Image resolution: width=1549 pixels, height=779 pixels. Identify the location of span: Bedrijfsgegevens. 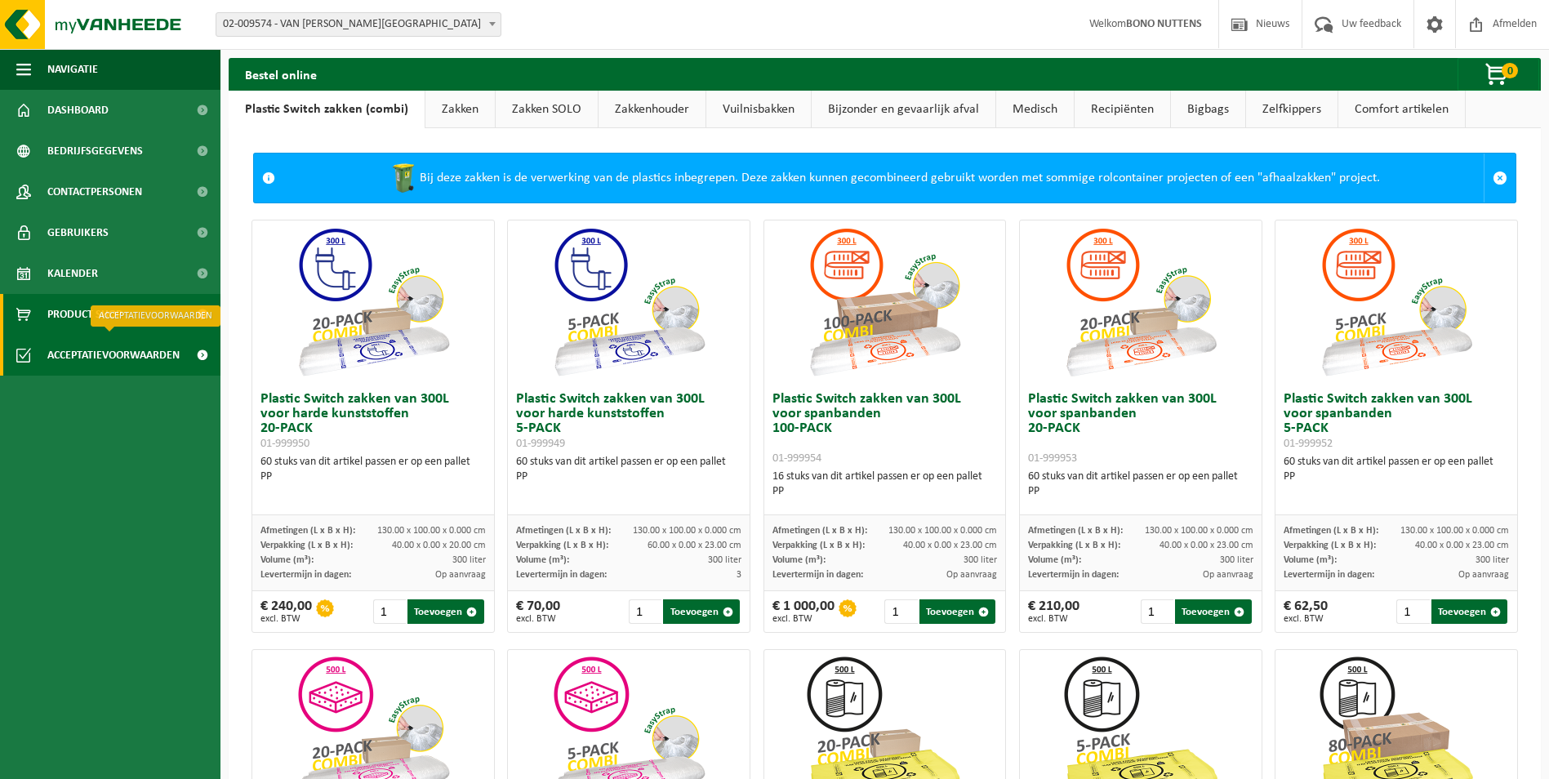
(95, 151).